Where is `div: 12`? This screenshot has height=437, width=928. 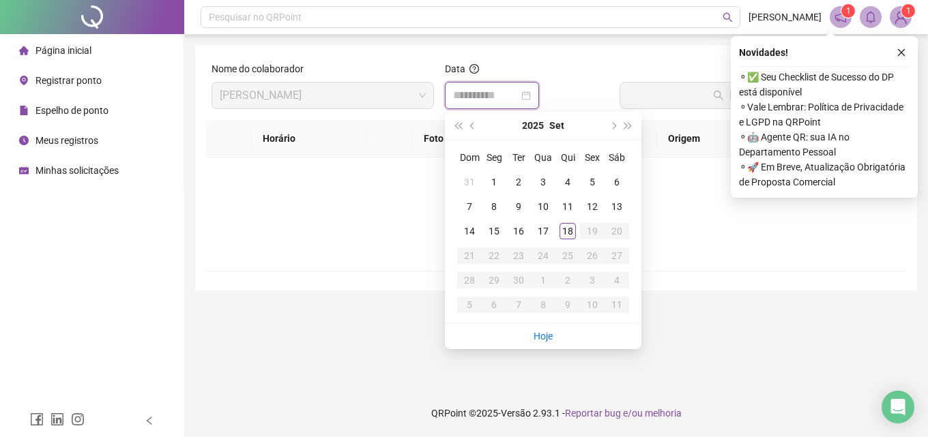 div: 12 is located at coordinates (592, 207).